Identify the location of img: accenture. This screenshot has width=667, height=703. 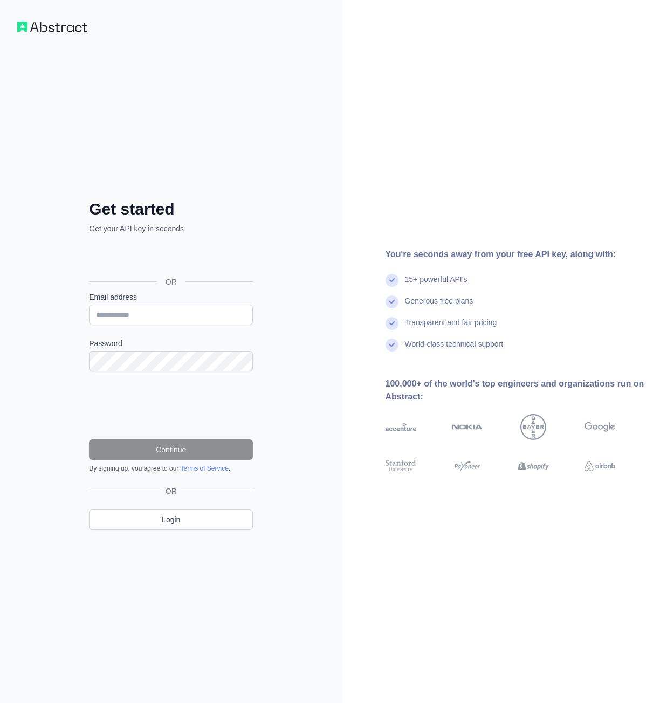
(401, 427).